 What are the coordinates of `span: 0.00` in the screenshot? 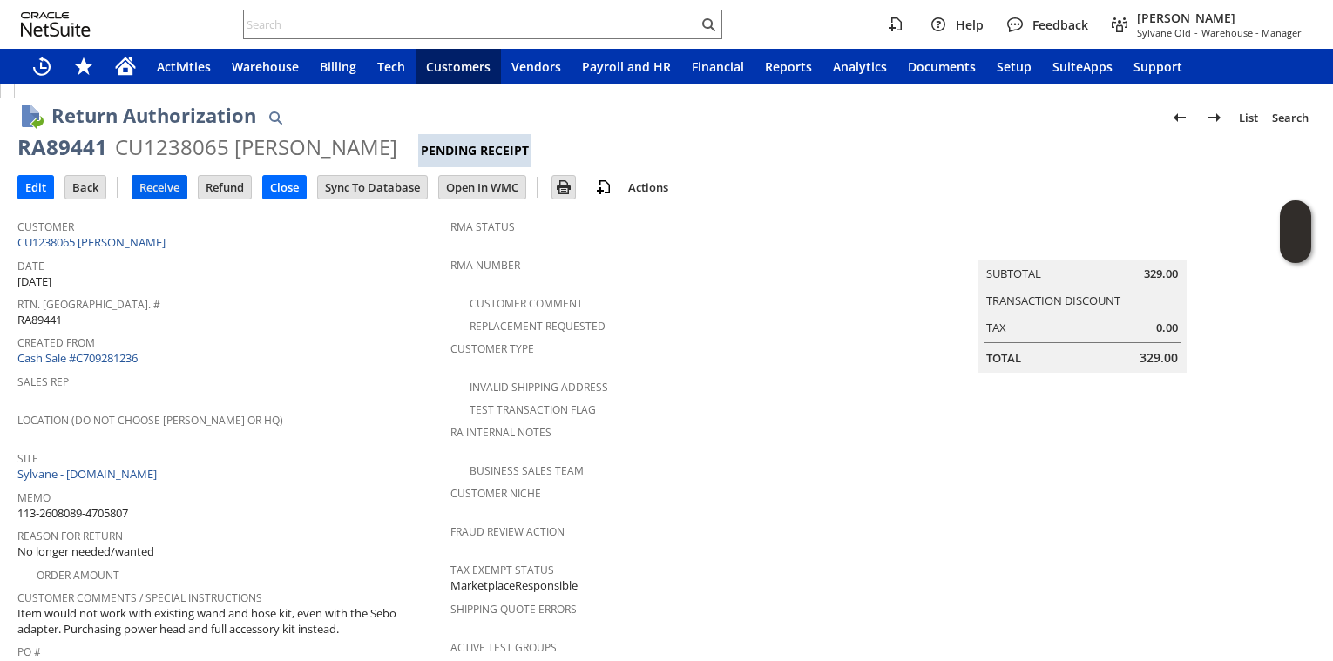 It's located at (1166, 328).